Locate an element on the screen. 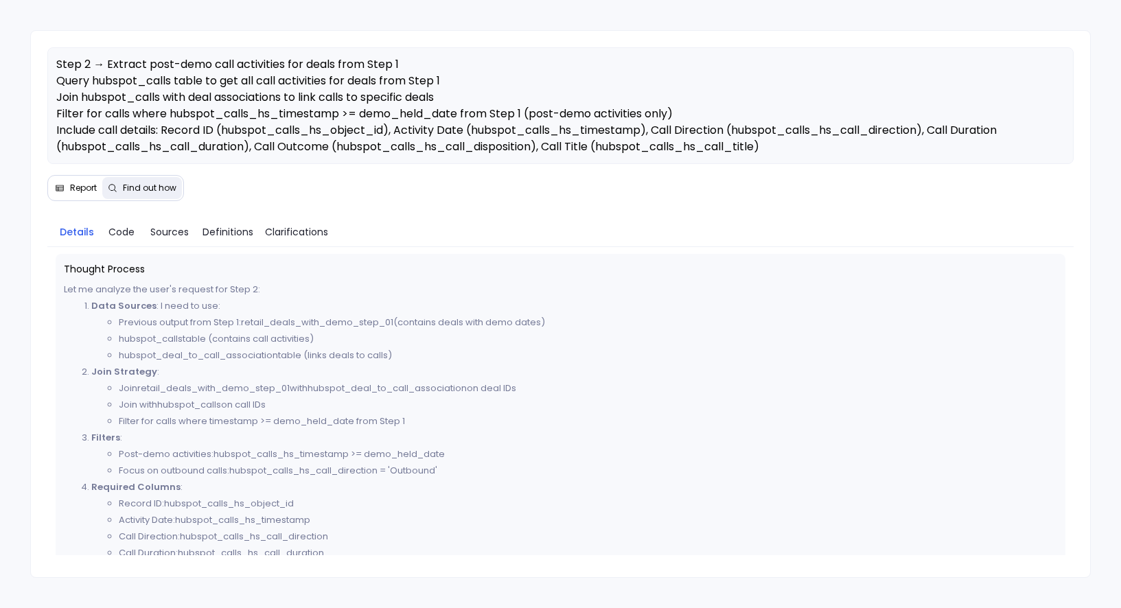  span: Code is located at coordinates (122, 232).